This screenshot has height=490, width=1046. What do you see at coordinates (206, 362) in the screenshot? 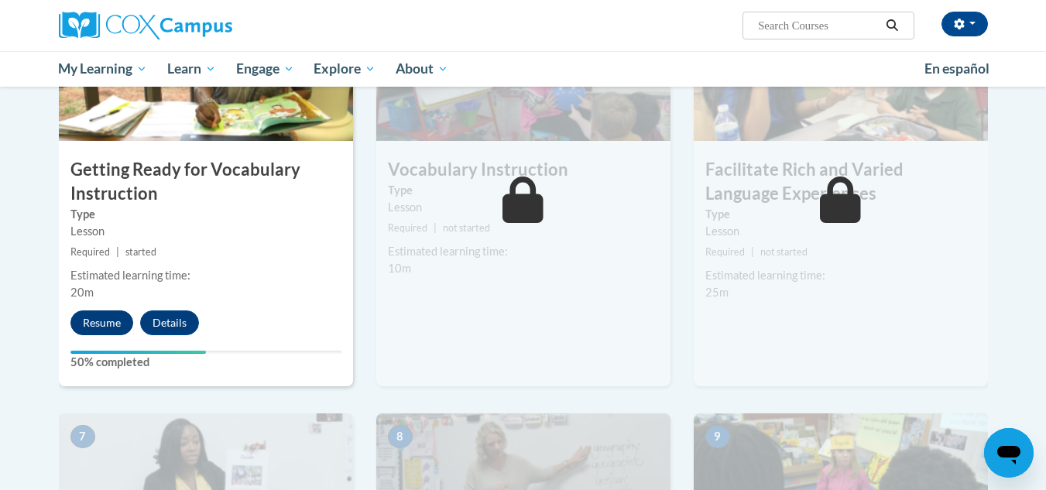
I see `label: 50% completed` at bounding box center [206, 362].